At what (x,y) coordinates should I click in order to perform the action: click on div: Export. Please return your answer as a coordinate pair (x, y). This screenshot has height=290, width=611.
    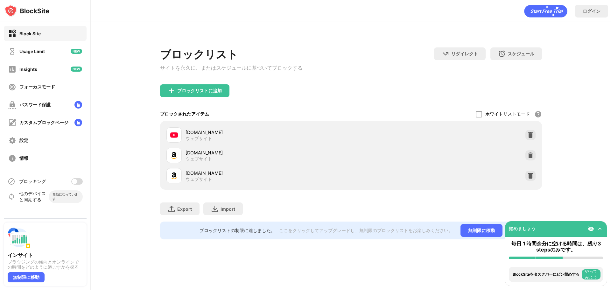
    Looking at the image, I should click on (185, 209).